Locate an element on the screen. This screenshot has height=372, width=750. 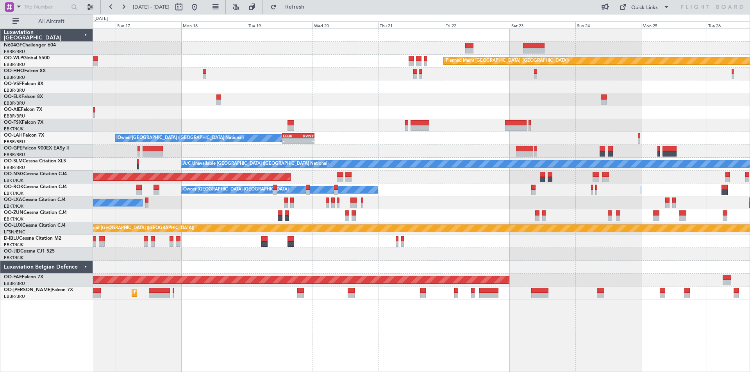
div: Sat 23 is located at coordinates (543, 25).